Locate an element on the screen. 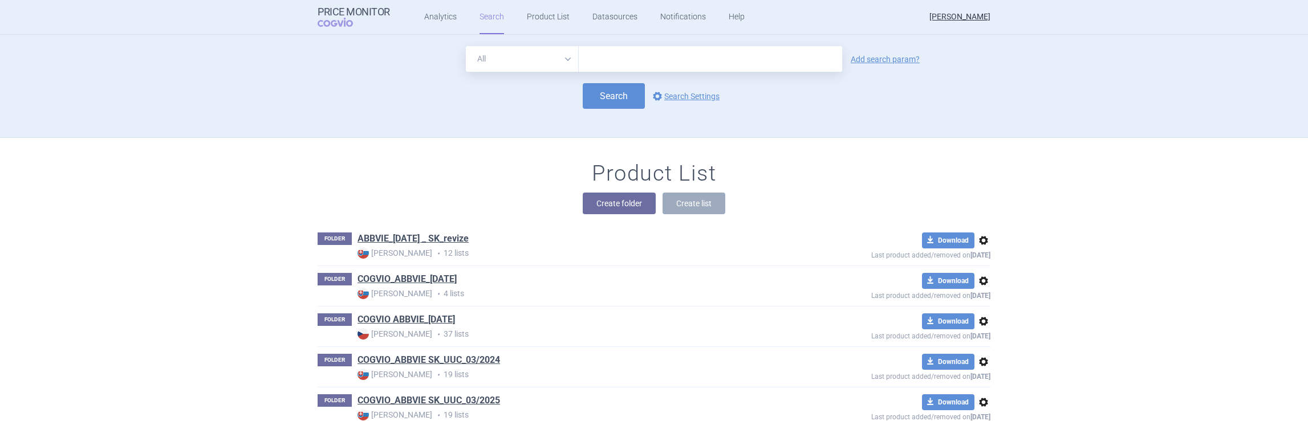  a: Search Settings is located at coordinates (685, 96).